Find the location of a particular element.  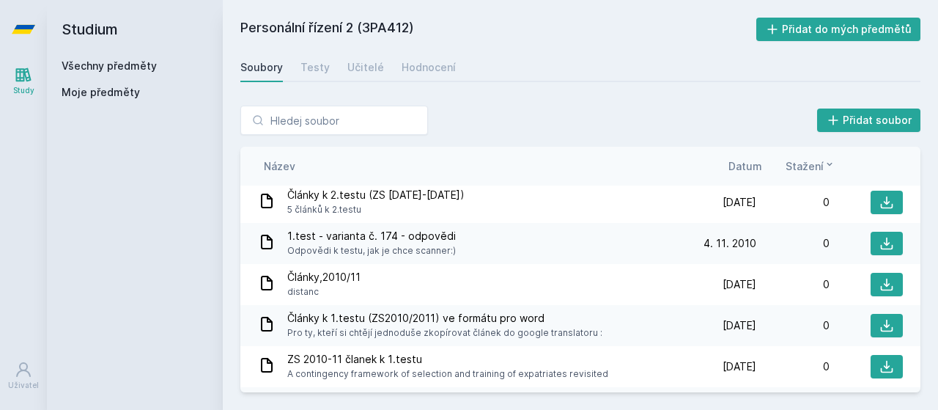

a: Všechny předměty is located at coordinates (109, 65).